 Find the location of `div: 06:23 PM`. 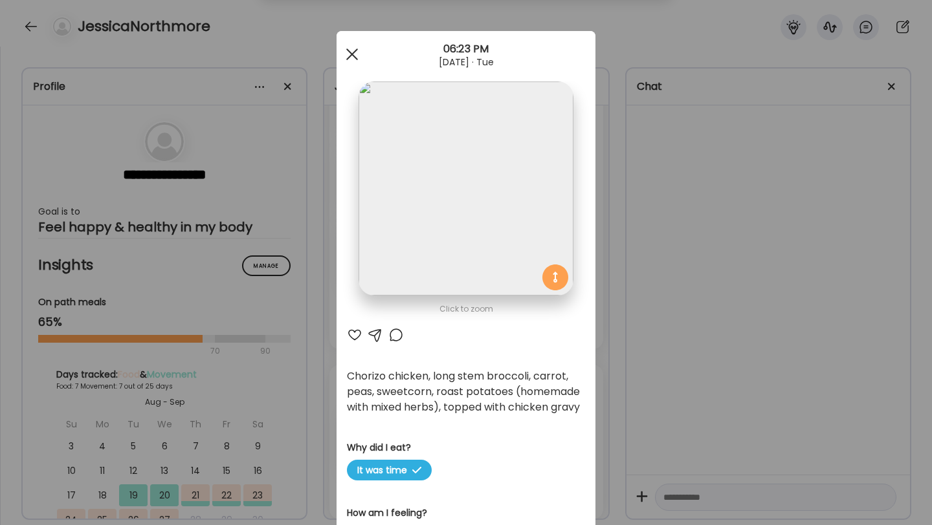

div: 06:23 PM is located at coordinates (466, 49).